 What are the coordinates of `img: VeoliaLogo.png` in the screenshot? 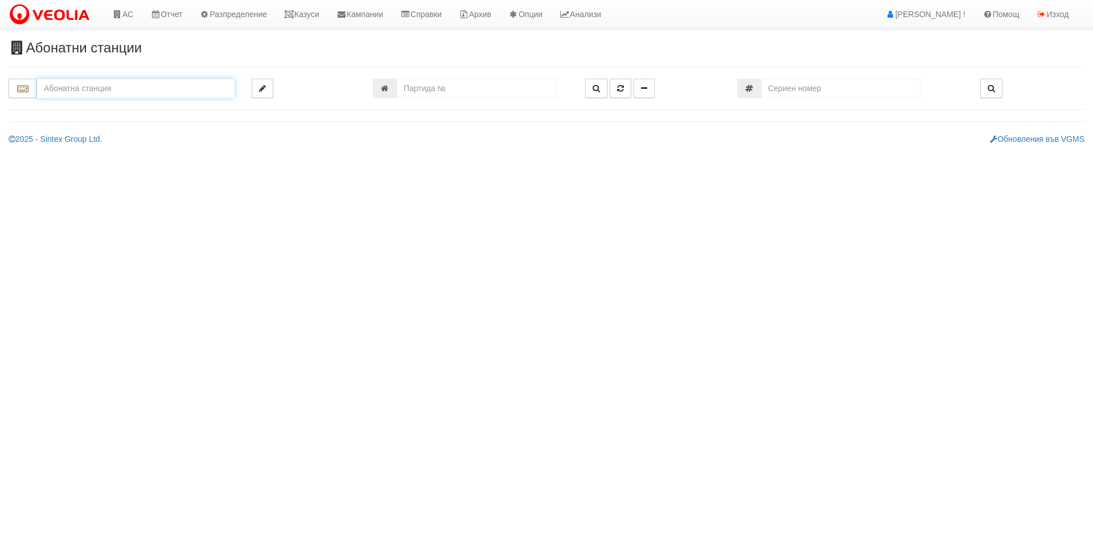 It's located at (52, 15).